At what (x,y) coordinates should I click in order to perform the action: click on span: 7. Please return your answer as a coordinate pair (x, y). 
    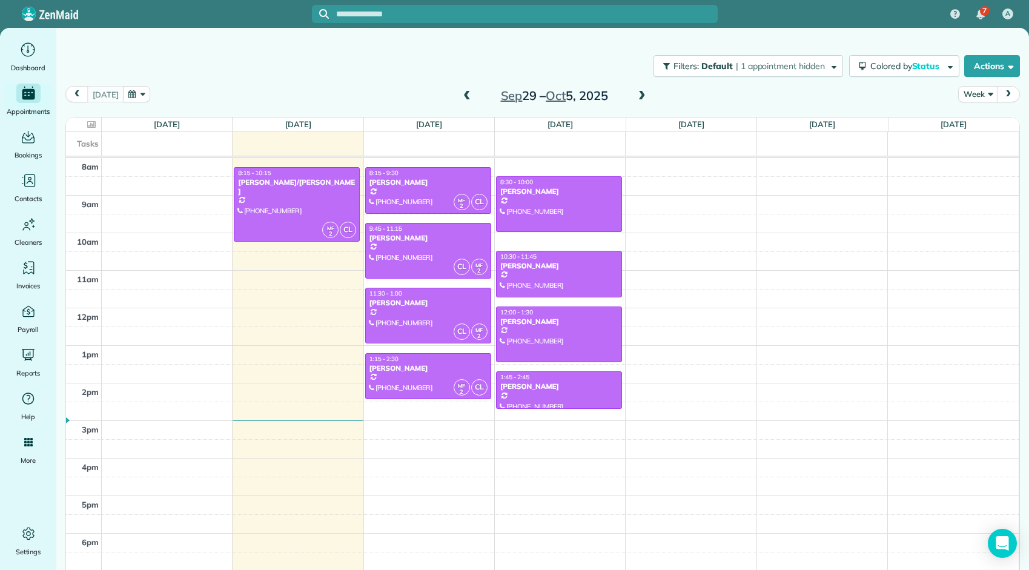
    Looking at the image, I should click on (984, 11).